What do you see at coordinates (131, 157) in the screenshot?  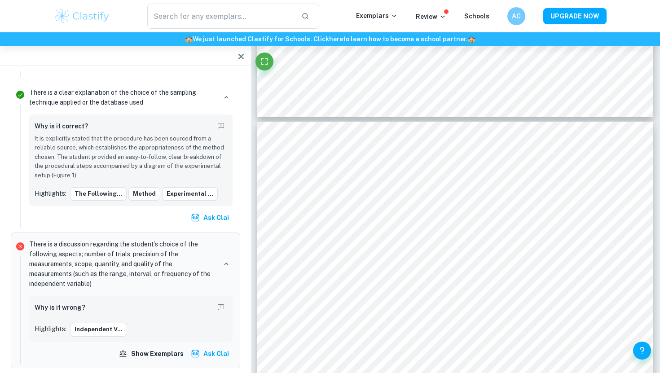 I see `p: It is explicitly stated that the procedure has been sourced from a reliable source, which establi...` at bounding box center [131, 157].